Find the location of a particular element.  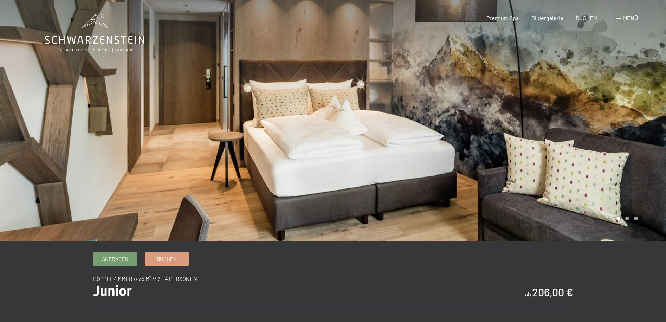

b: 206,00 € is located at coordinates (552, 292).